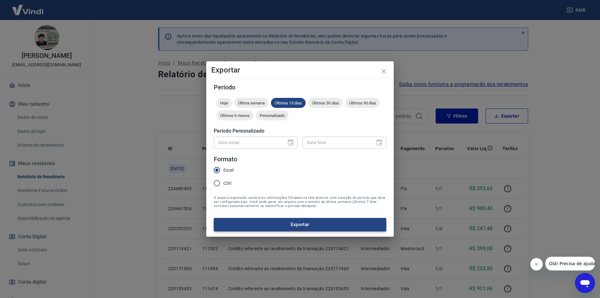  I want to click on div: Últimos 15 dias, so click(288, 103).